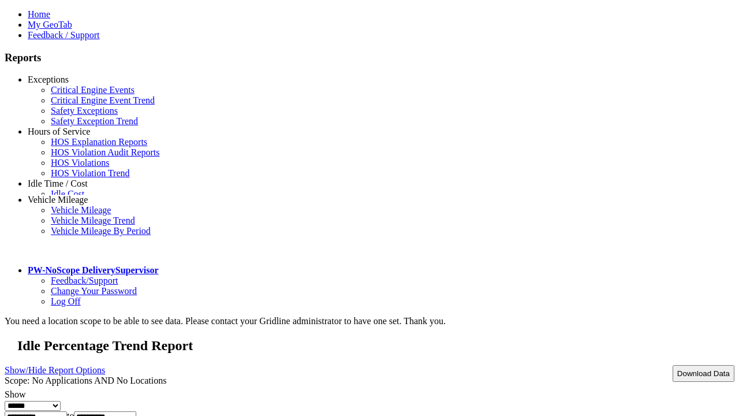 This screenshot has height=416, width=739. Describe the element at coordinates (55, 369) in the screenshot. I see `a: Show/Hide Report Options` at that location.